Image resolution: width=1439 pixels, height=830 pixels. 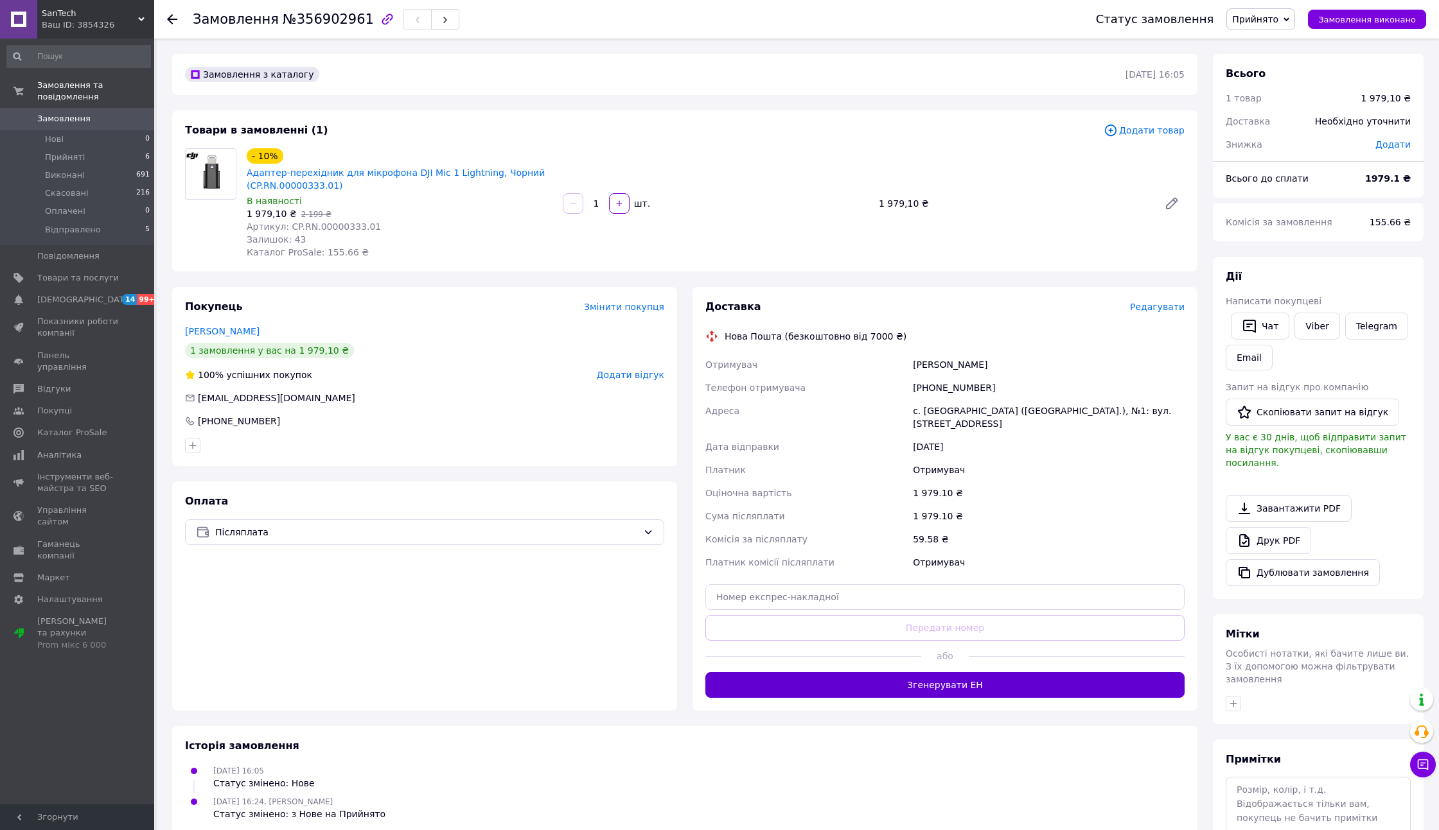 What do you see at coordinates (1376, 326) in the screenshot?
I see `a: Telegram` at bounding box center [1376, 326].